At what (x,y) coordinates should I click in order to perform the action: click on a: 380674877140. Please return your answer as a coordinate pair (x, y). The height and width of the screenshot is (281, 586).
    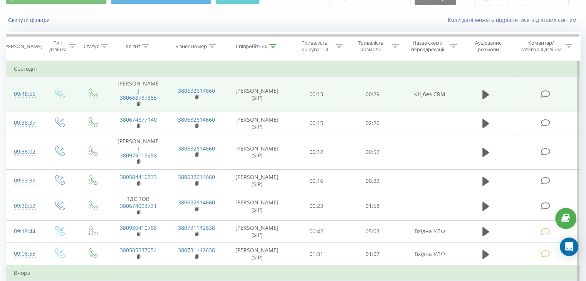
    Looking at the image, I should click on (138, 119).